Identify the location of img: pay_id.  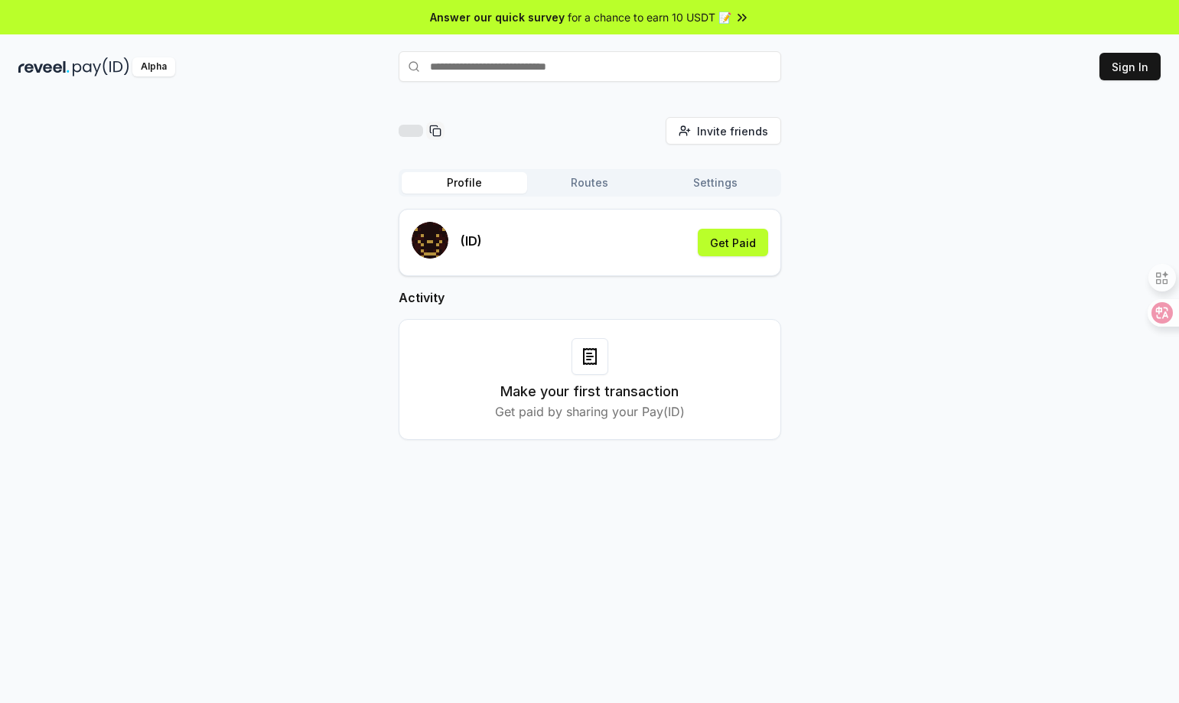
(101, 67).